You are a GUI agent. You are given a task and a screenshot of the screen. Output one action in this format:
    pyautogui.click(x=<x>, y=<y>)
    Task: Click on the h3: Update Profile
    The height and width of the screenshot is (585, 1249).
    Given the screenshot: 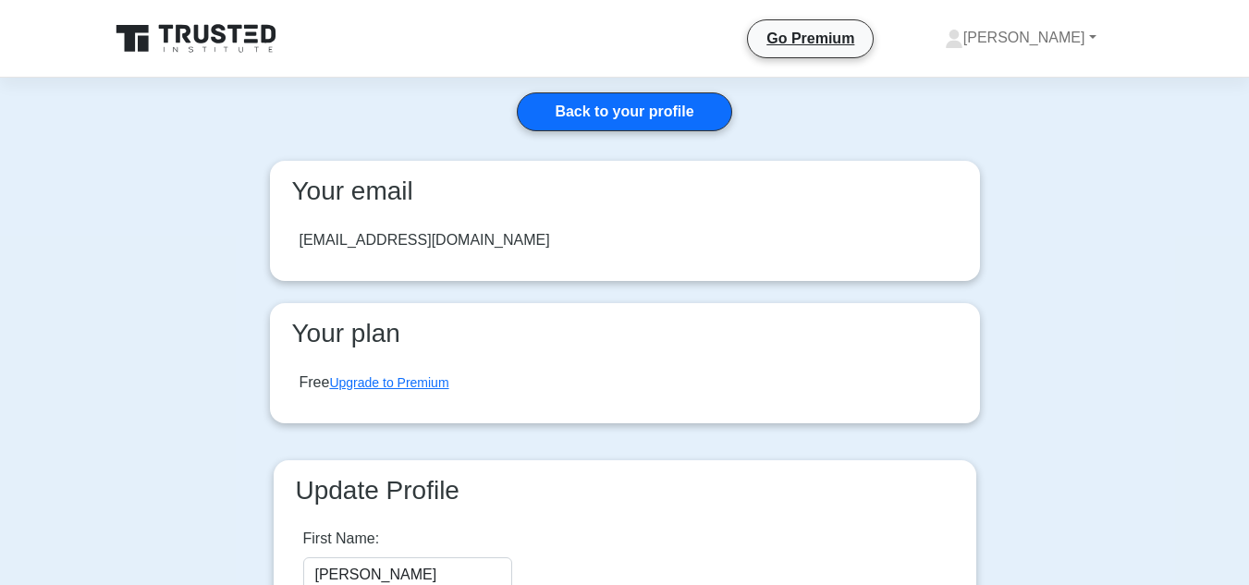 What is the action you would take?
    pyautogui.click(x=625, y=491)
    